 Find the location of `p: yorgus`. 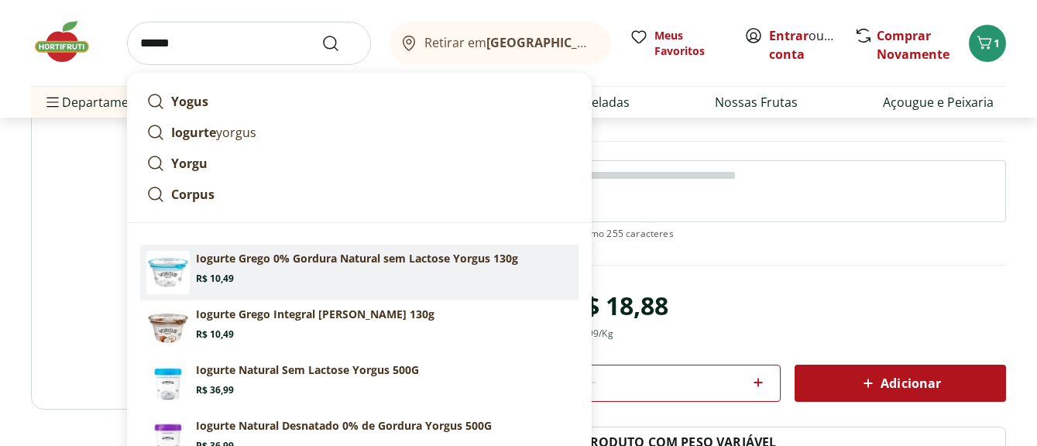

p: yorgus is located at coordinates (214, 132).